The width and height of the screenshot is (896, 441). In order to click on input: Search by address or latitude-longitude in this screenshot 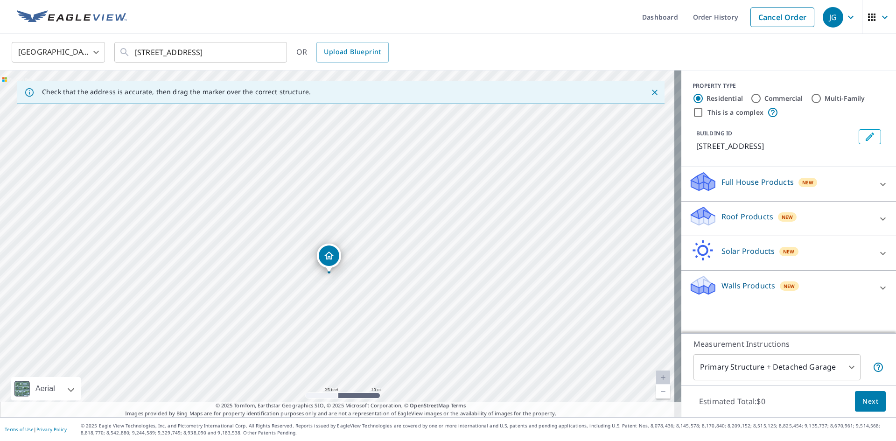, I will do `click(201, 52)`.